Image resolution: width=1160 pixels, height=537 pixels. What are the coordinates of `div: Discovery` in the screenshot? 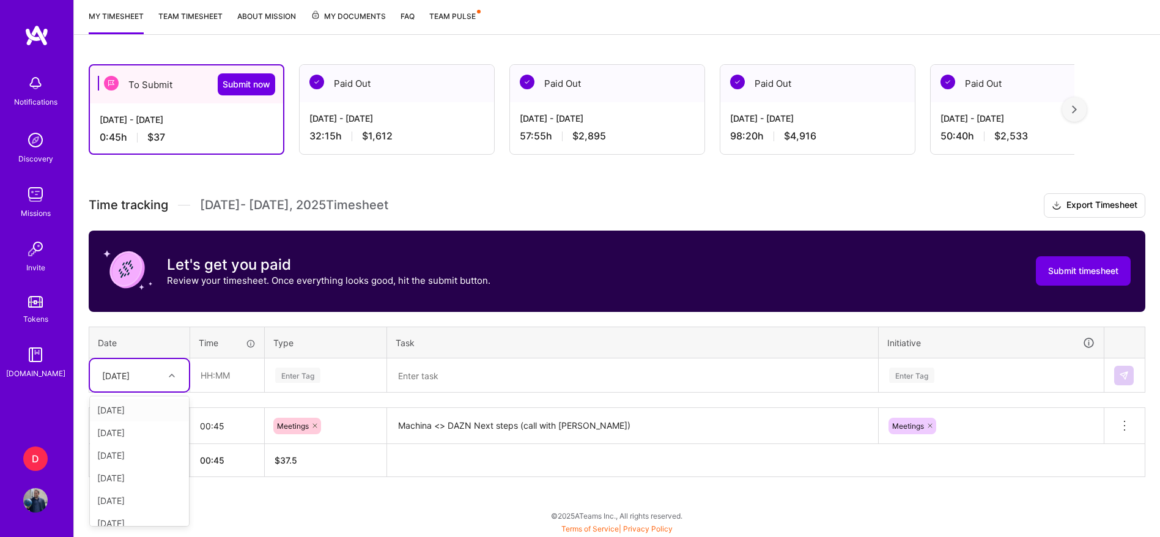 It's located at (35, 158).